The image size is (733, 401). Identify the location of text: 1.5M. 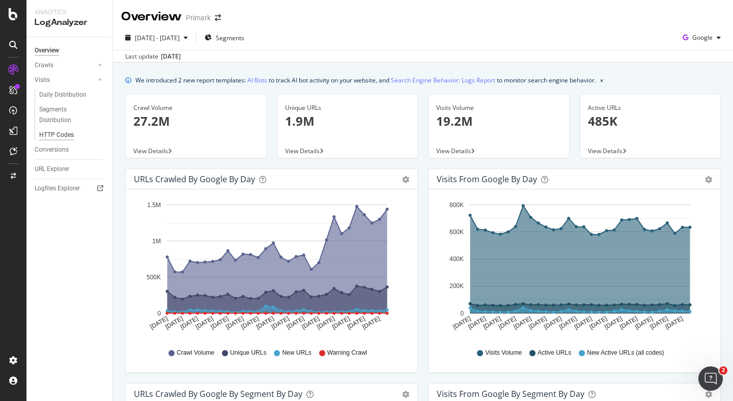
(154, 205).